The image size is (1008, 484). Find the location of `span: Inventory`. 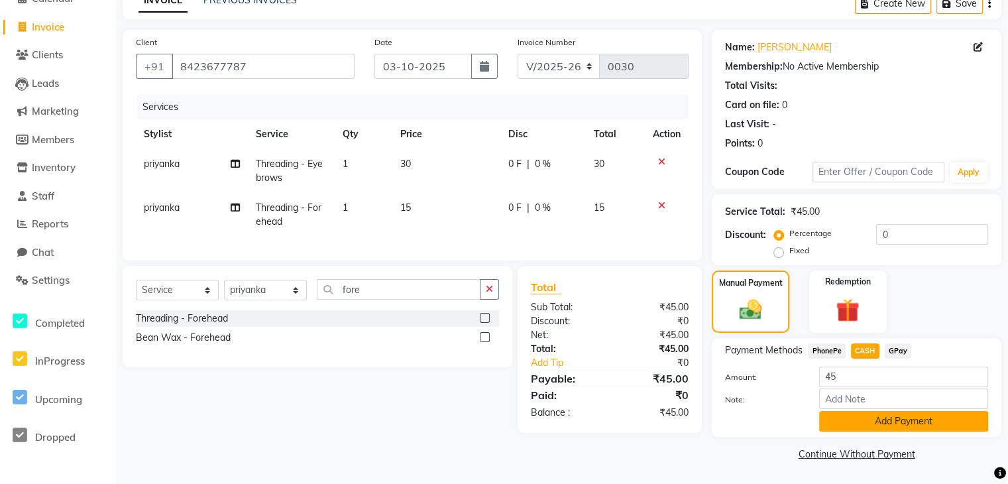

span: Inventory is located at coordinates (54, 167).